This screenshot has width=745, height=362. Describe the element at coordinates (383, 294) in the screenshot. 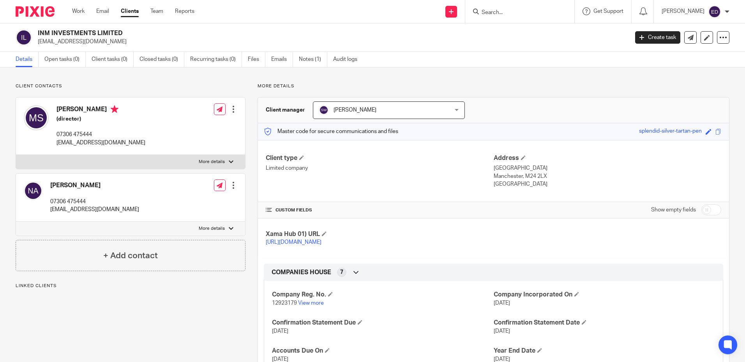

I see `h4: Company Reg. No.` at that location.